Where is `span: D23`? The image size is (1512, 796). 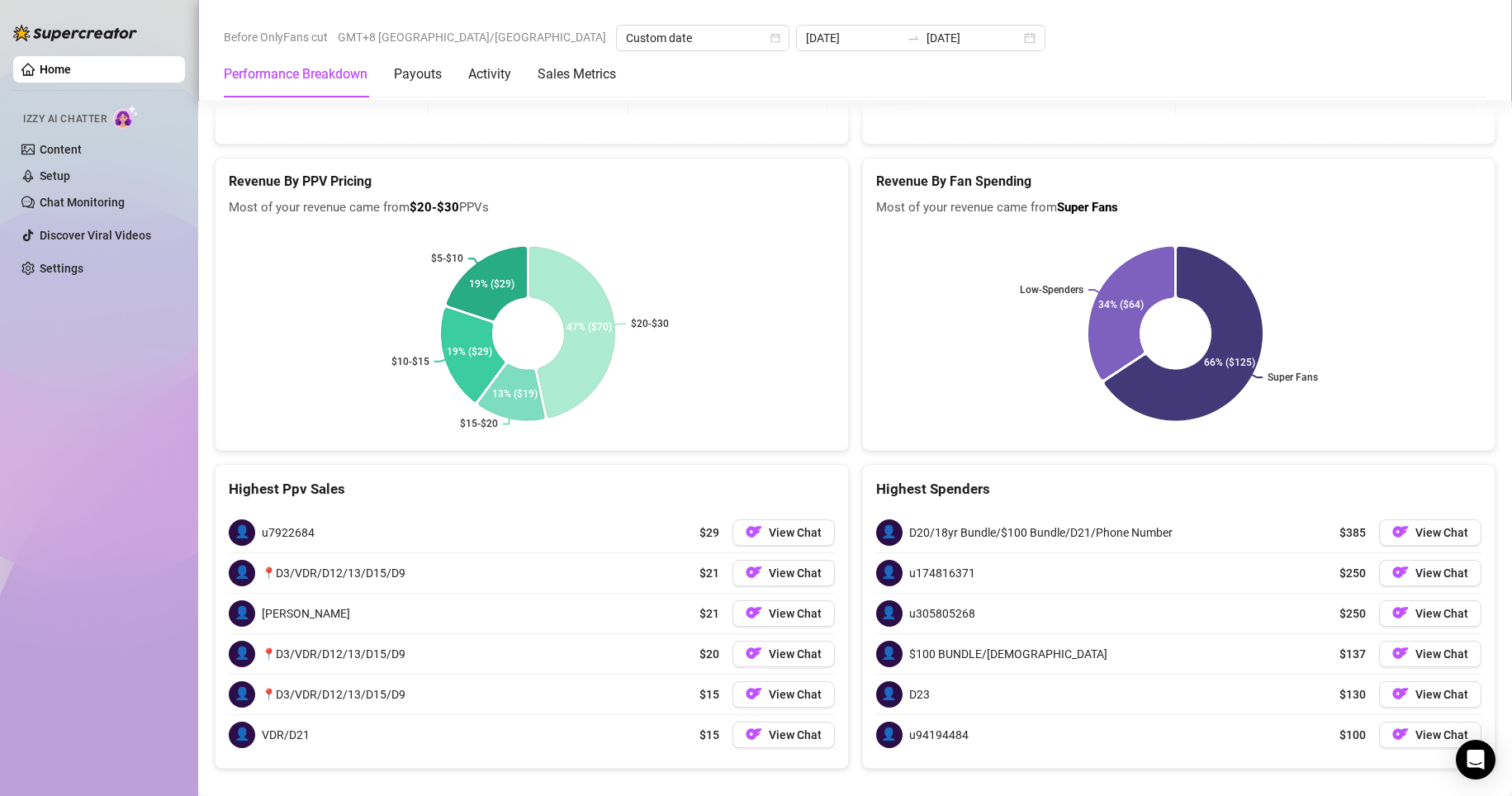
span: D23 is located at coordinates (919, 694).